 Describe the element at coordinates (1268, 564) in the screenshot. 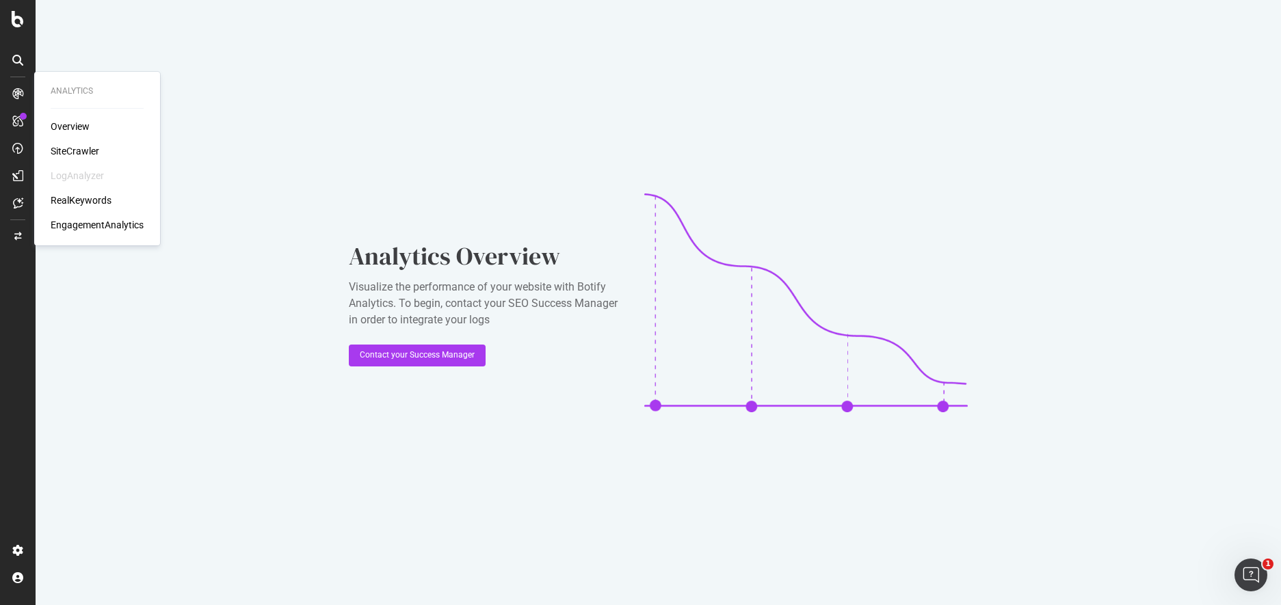

I see `span: 1` at that location.